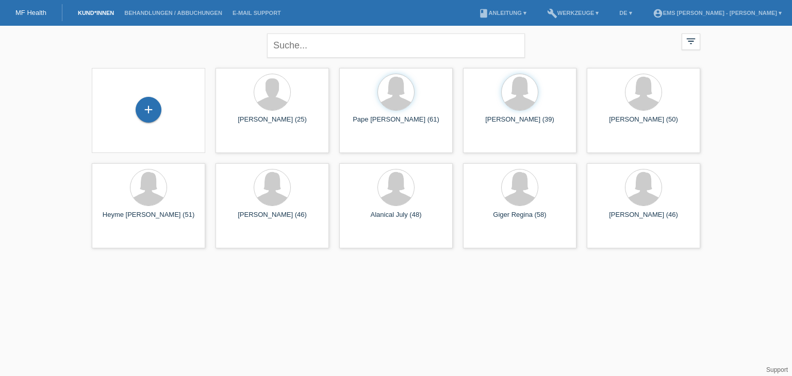  What do you see at coordinates (31, 12) in the screenshot?
I see `a: MF Health` at bounding box center [31, 12].